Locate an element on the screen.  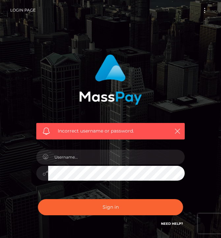
span: Incorrect username or password. is located at coordinates (111, 131).